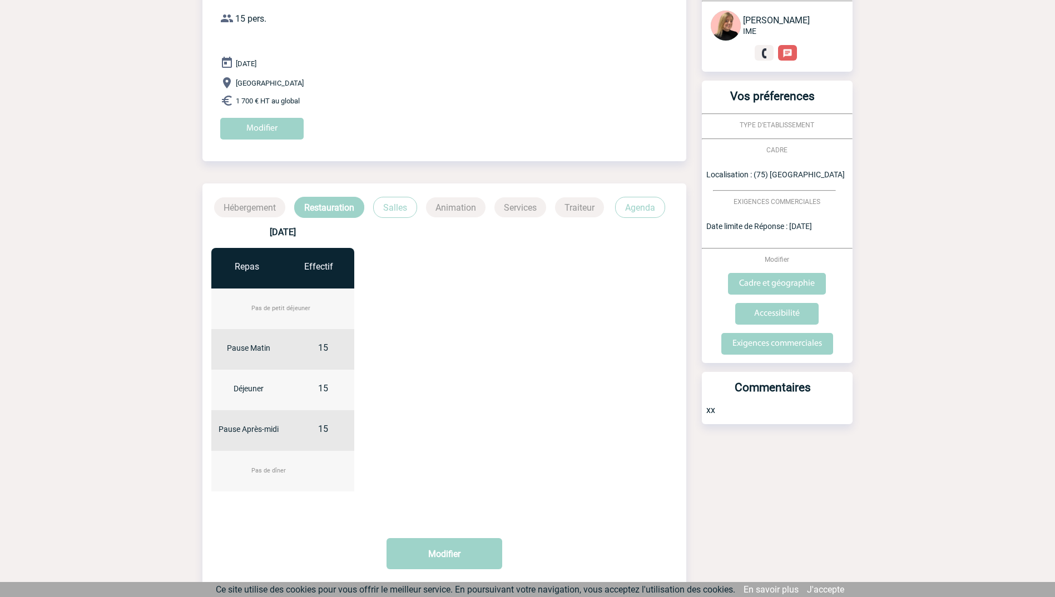 The height and width of the screenshot is (597, 1055). What do you see at coordinates (262, 128) in the screenshot?
I see `input: Modifier` at bounding box center [262, 128].